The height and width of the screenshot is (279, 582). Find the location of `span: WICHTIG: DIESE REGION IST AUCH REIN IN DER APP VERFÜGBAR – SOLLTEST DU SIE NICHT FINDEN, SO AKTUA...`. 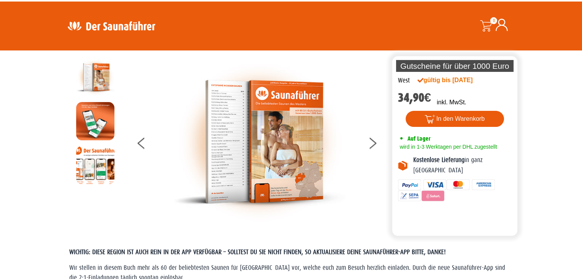

span: WICHTIG: DIESE REGION IST AUCH REIN IN DER APP VERFÜGBAR – SOLLTEST DU SIE NICHT FINDEN, SO AKTUA... is located at coordinates (258, 252).